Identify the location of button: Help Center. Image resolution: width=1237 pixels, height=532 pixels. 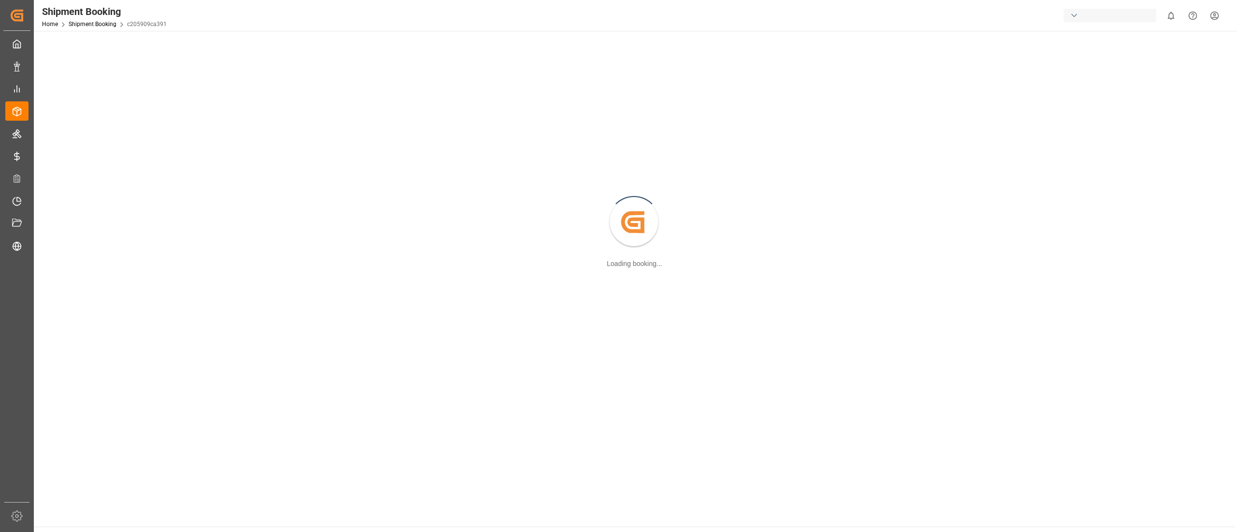
(1192, 15).